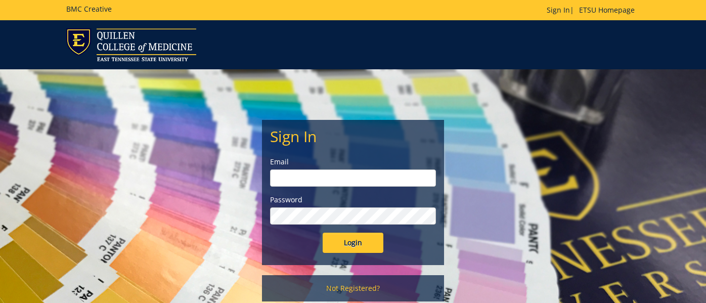  I want to click on label: Email, so click(353, 162).